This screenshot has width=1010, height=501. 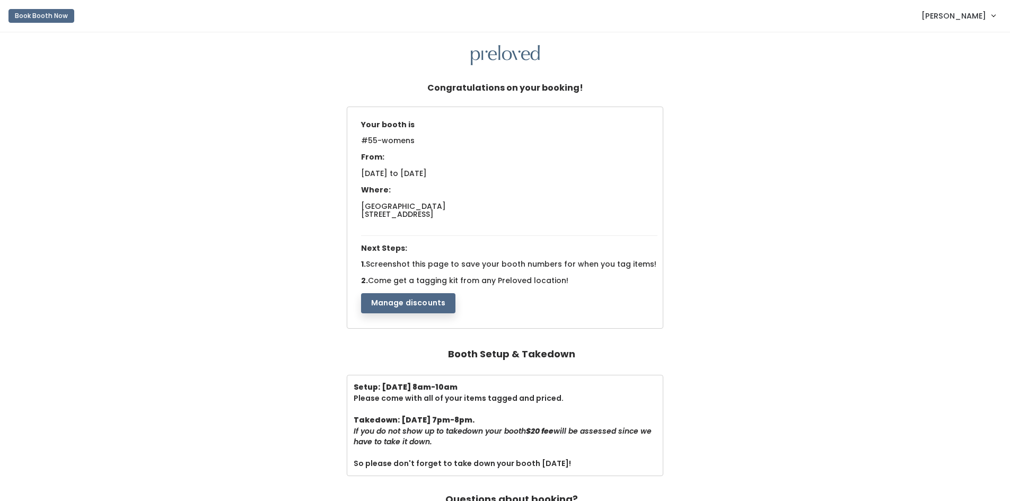 I want to click on span: Where:, so click(x=376, y=190).